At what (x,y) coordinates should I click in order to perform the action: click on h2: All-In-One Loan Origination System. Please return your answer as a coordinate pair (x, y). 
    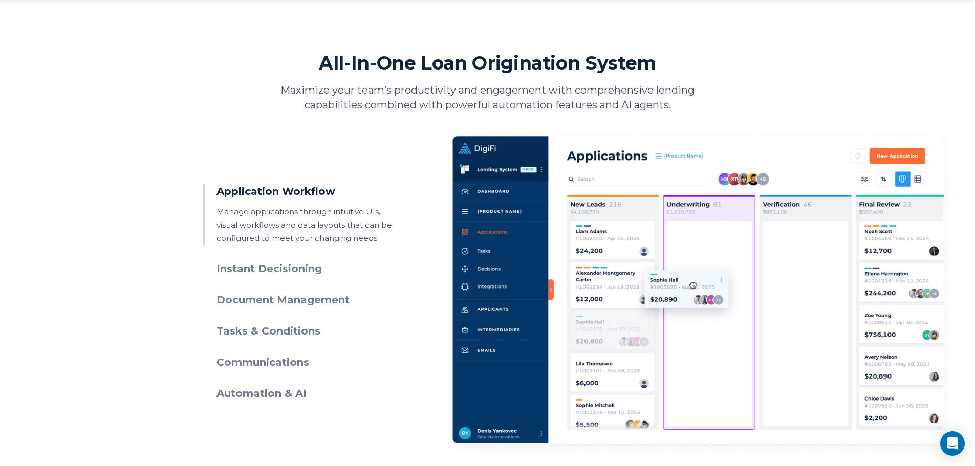
    Looking at the image, I should click on (487, 63).